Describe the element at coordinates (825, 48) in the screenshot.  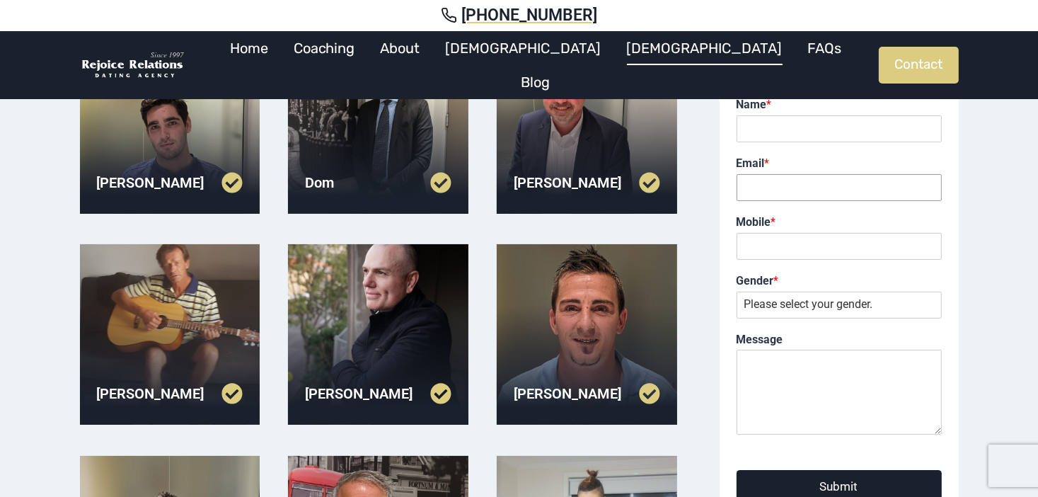
I see `a: FAQs` at that location.